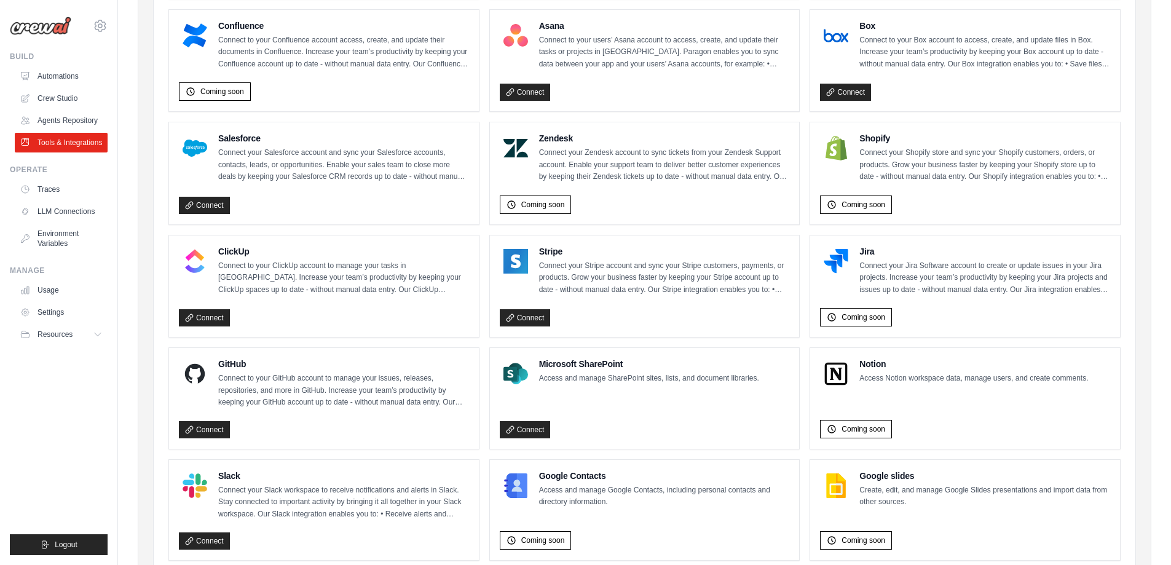 This screenshot has height=565, width=1171. Describe the element at coordinates (61, 290) in the screenshot. I see `a: Usage` at that location.